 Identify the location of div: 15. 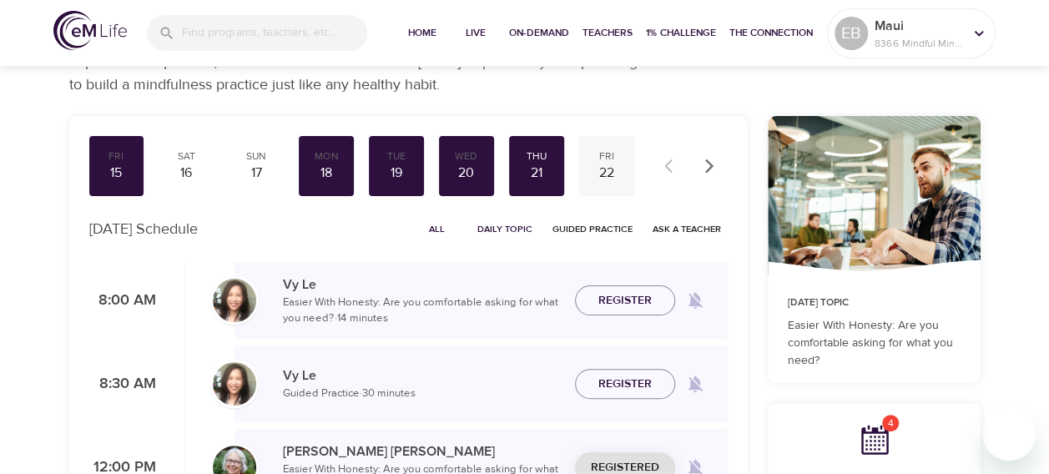
(117, 173).